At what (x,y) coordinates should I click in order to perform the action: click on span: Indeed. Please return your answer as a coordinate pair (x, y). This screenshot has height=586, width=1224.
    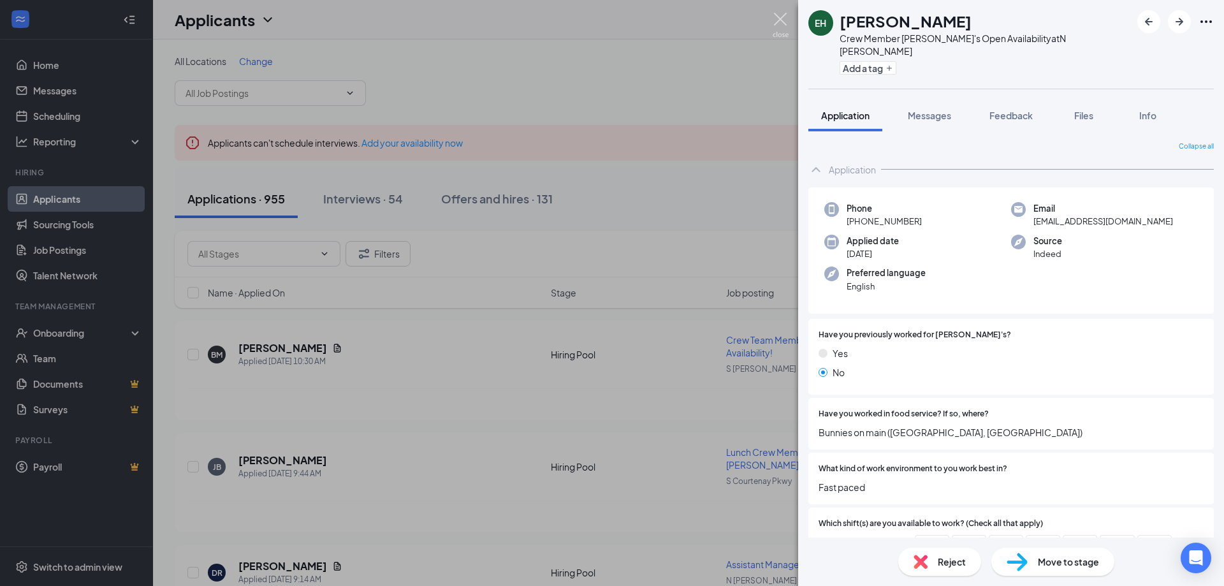
    Looking at the image, I should click on (1047, 254).